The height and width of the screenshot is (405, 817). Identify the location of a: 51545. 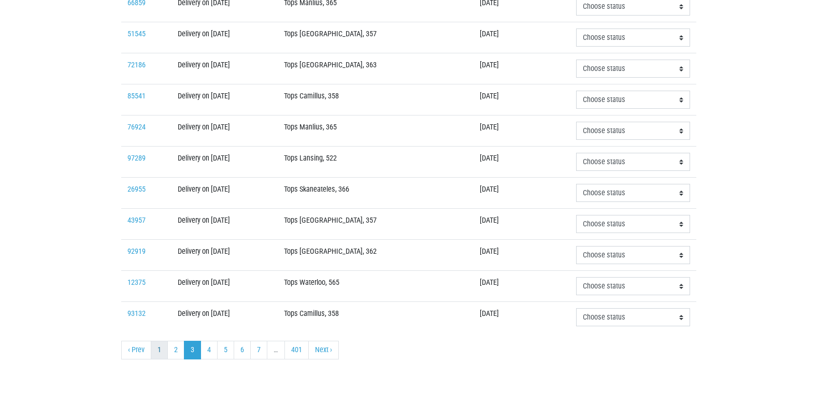
(136, 34).